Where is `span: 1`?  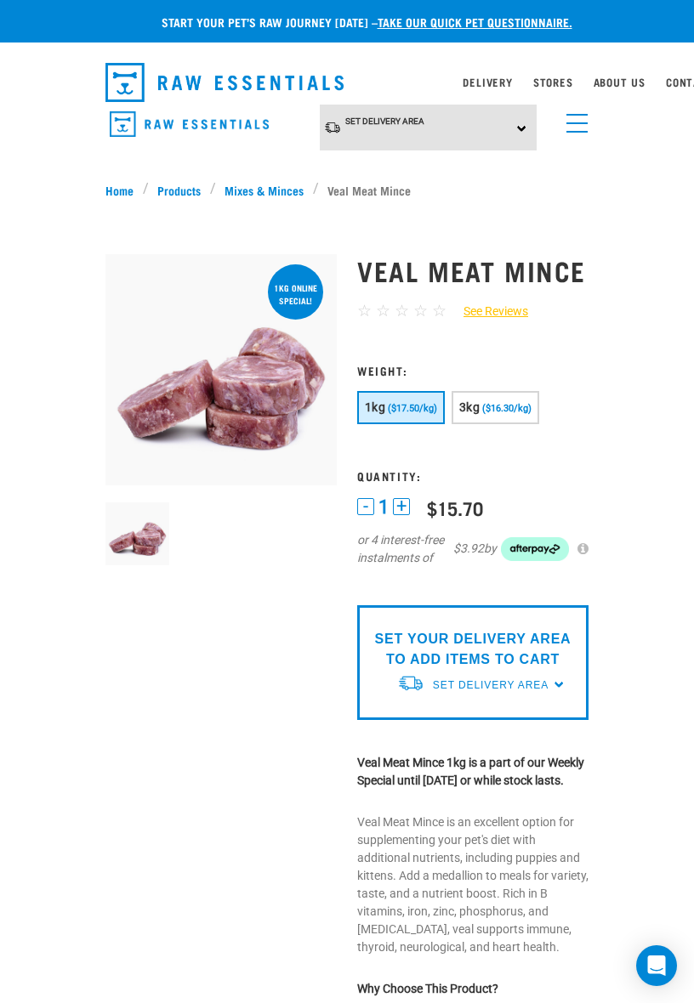
span: 1 is located at coordinates (384, 507).